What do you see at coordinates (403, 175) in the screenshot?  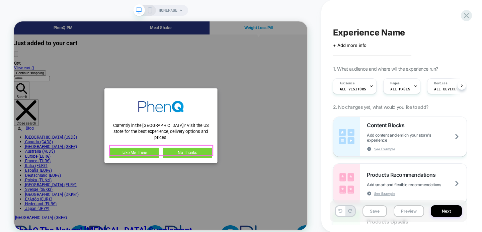 I see `span: Products Recommendations` at bounding box center [403, 175].